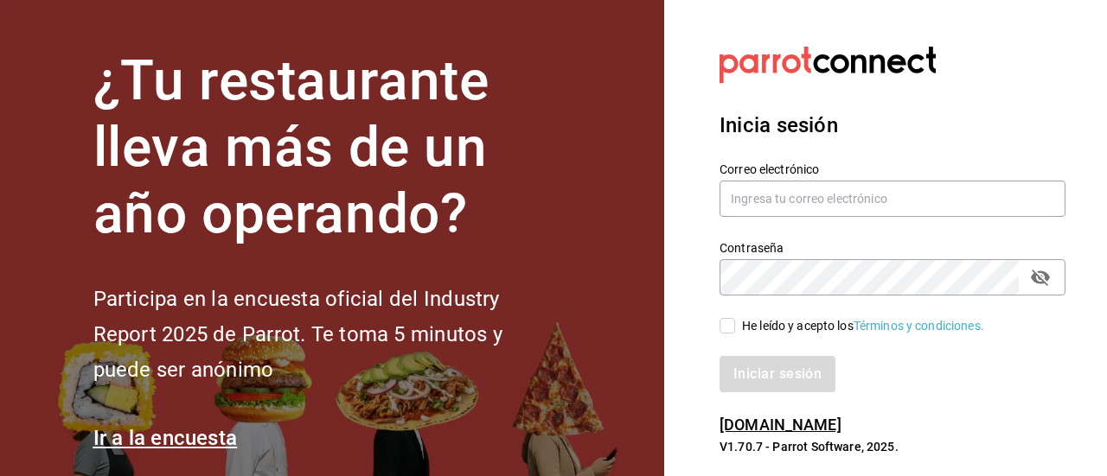 This screenshot has height=476, width=1107. I want to click on label: Correo electrónico, so click(892, 169).